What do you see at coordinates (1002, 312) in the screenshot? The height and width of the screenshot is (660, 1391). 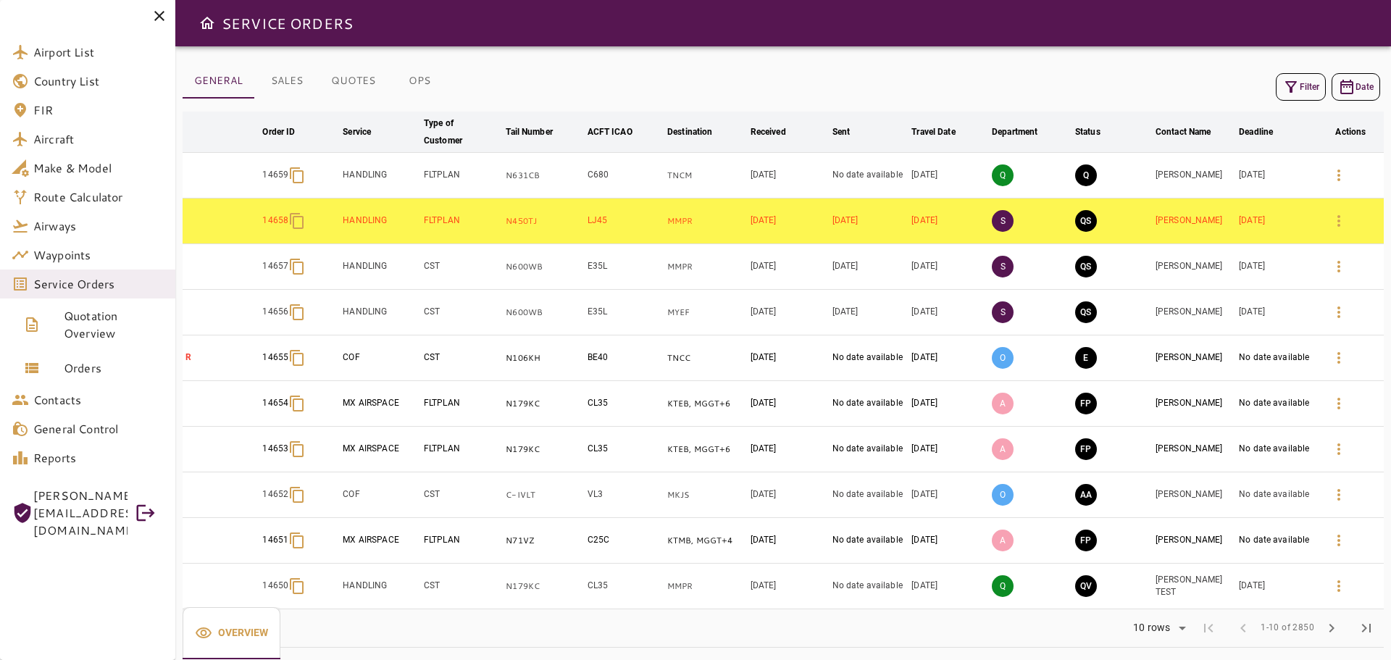 I see `p: S` at bounding box center [1002, 312].